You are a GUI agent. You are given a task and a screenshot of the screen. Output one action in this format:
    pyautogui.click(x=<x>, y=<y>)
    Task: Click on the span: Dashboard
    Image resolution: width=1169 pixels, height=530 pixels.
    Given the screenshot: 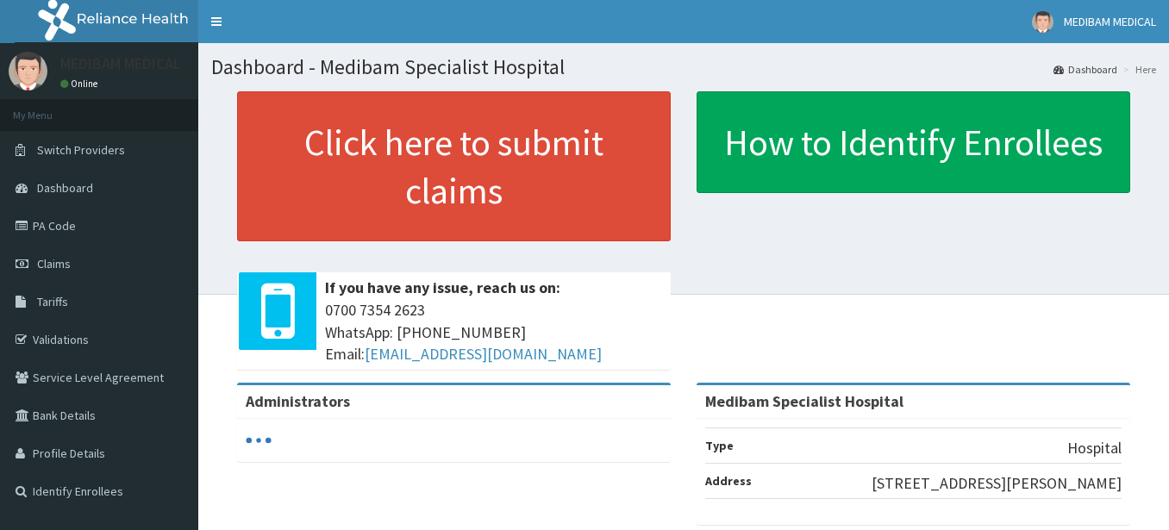 What is the action you would take?
    pyautogui.click(x=65, y=188)
    